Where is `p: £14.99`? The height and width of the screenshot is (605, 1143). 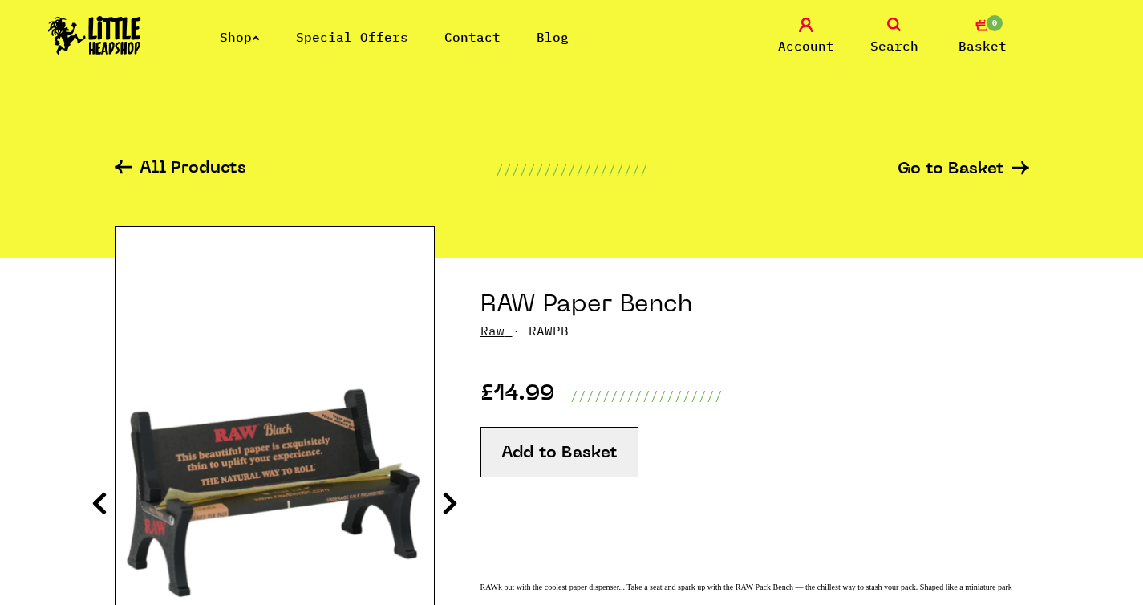 p: £14.99 is located at coordinates (517, 395).